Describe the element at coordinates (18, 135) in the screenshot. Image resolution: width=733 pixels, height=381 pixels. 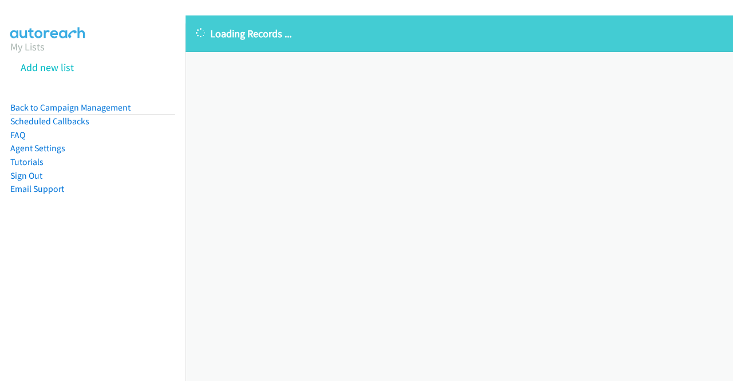
I see `a: FAQ` at that location.